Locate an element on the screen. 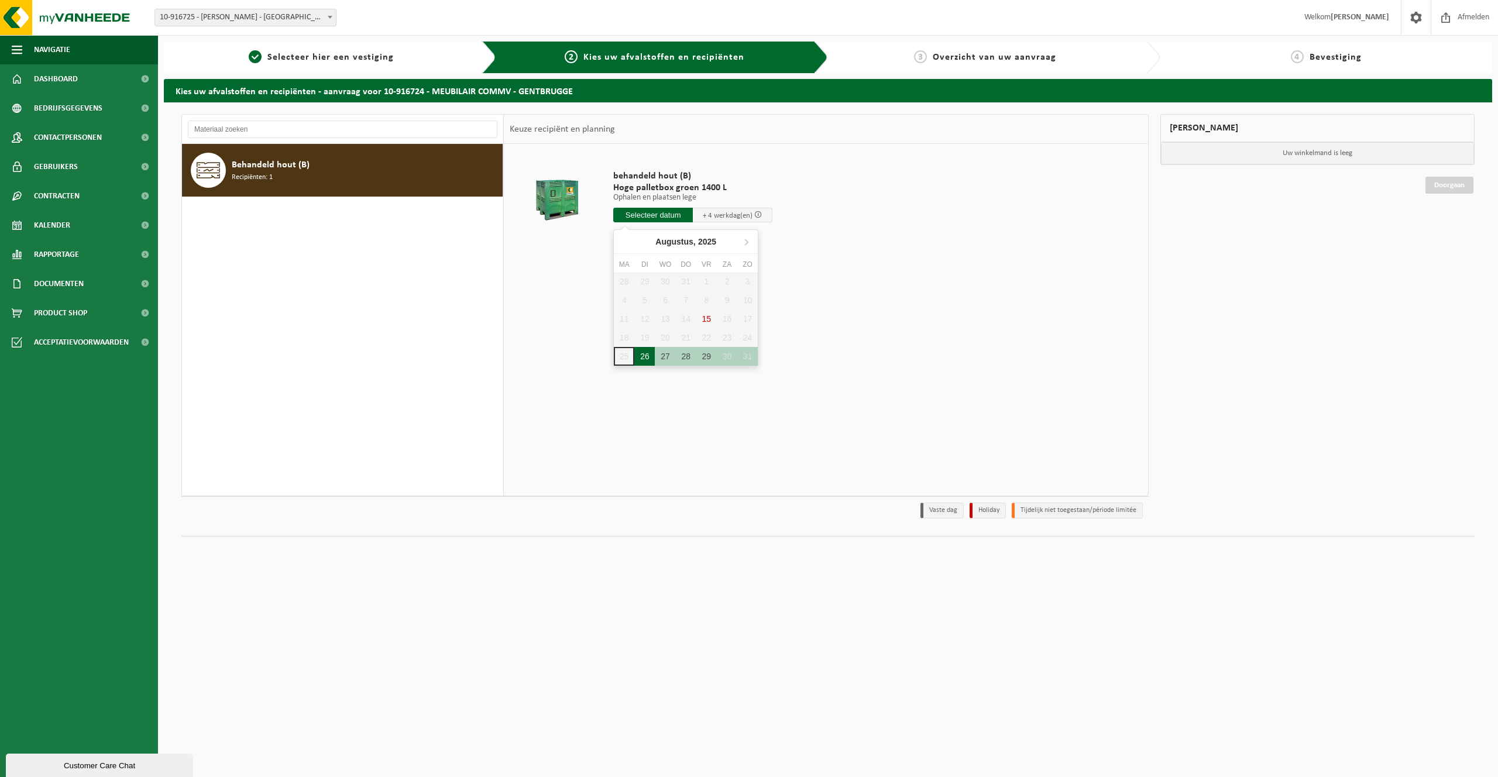  div: wo is located at coordinates (665, 264).